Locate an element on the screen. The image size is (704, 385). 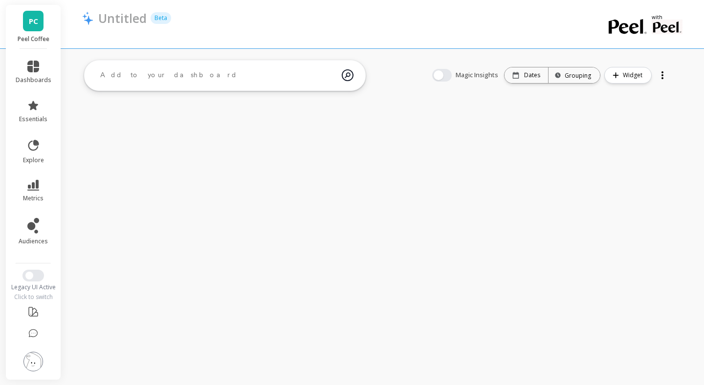
span: explore is located at coordinates (33, 160).